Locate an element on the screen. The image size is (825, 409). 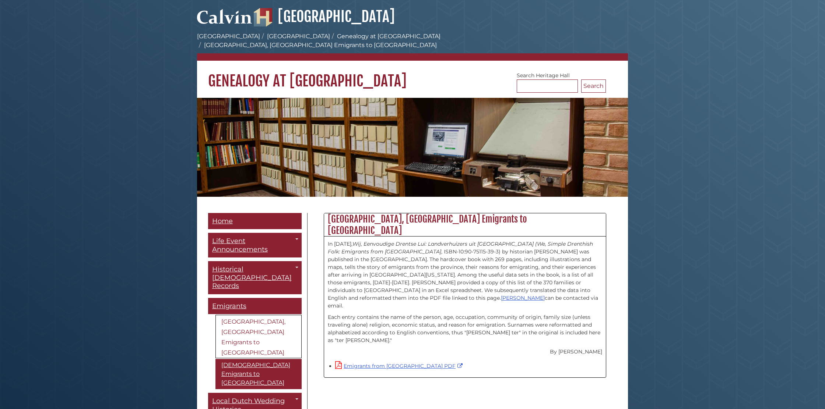
a: Calvin University is located at coordinates (225, 20).